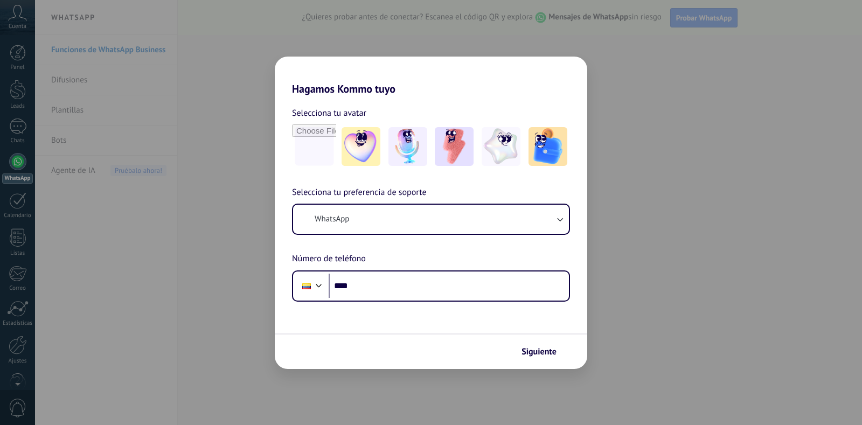  Describe the element at coordinates (408, 147) in the screenshot. I see `img: -2.jpeg` at that location.